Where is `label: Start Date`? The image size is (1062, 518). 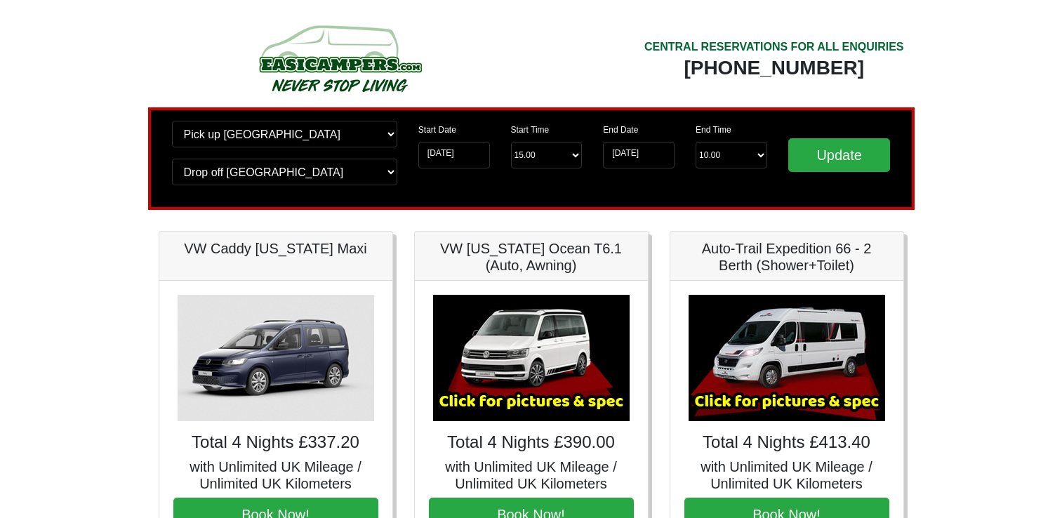 label: Start Date is located at coordinates (437, 130).